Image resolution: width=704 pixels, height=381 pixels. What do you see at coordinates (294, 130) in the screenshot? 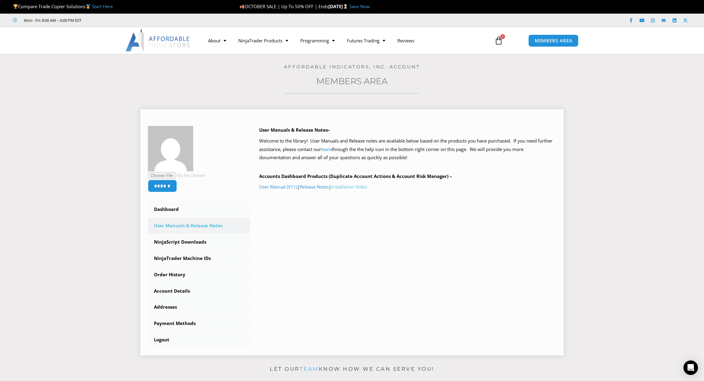
I see `b: User Manuals & Release Notes–` at bounding box center [294, 130].